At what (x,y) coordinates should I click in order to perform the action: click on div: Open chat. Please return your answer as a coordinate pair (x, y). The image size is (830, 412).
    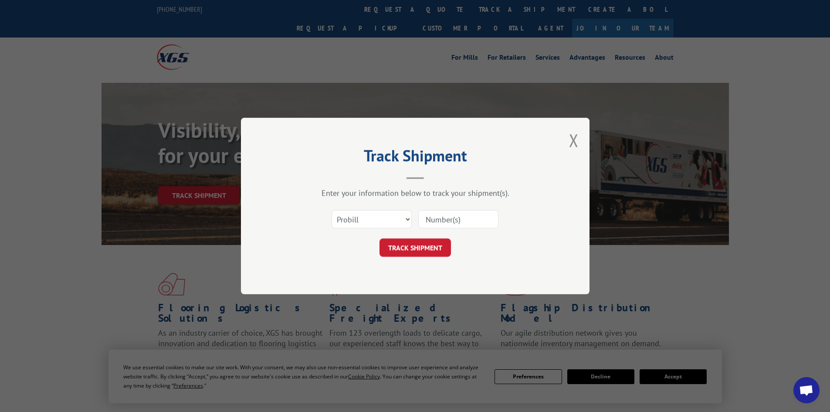
    Looking at the image, I should click on (806, 390).